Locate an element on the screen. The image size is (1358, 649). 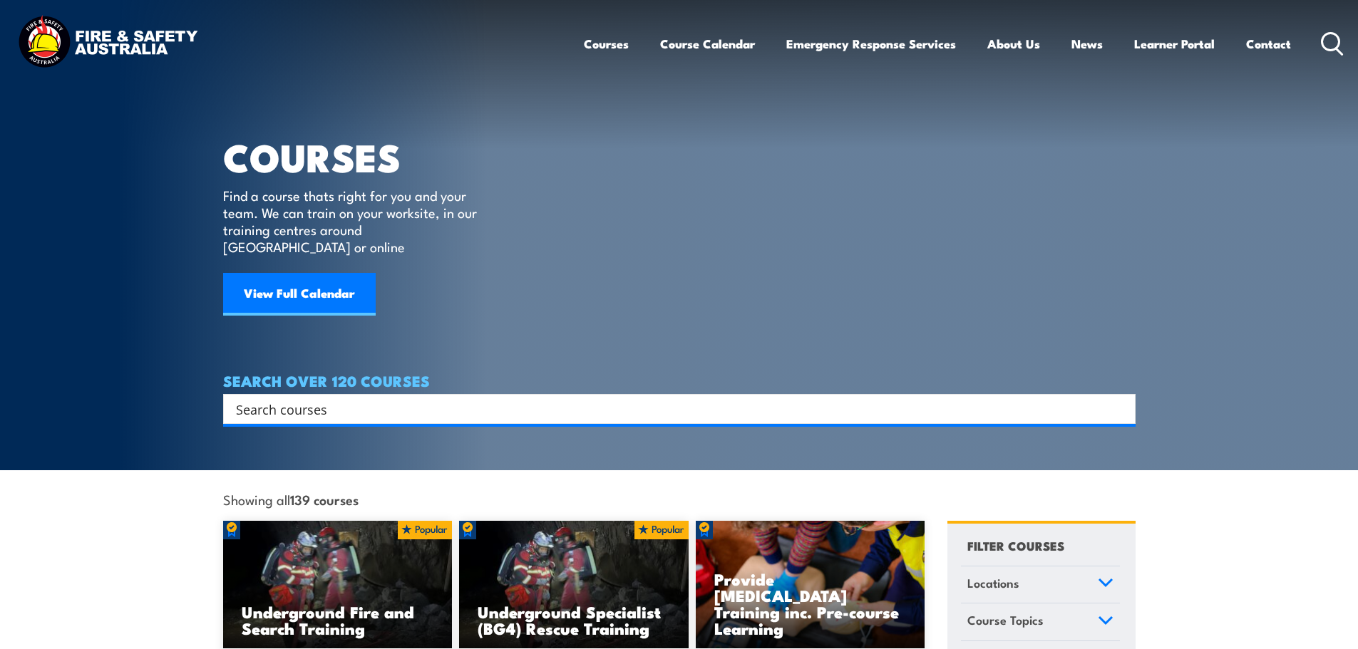
input: Search input is located at coordinates (670, 409).